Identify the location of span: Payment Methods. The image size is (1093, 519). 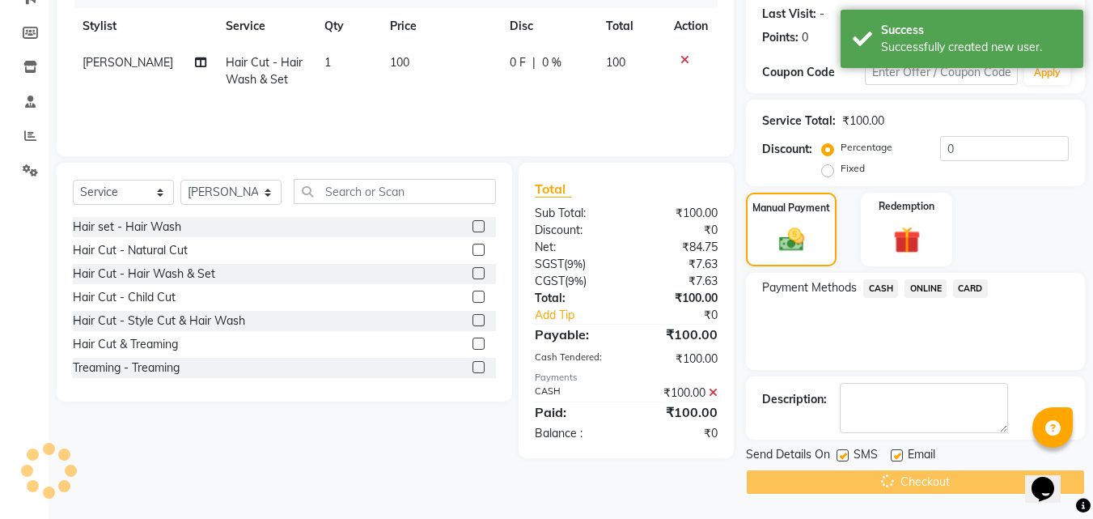
(809, 287).